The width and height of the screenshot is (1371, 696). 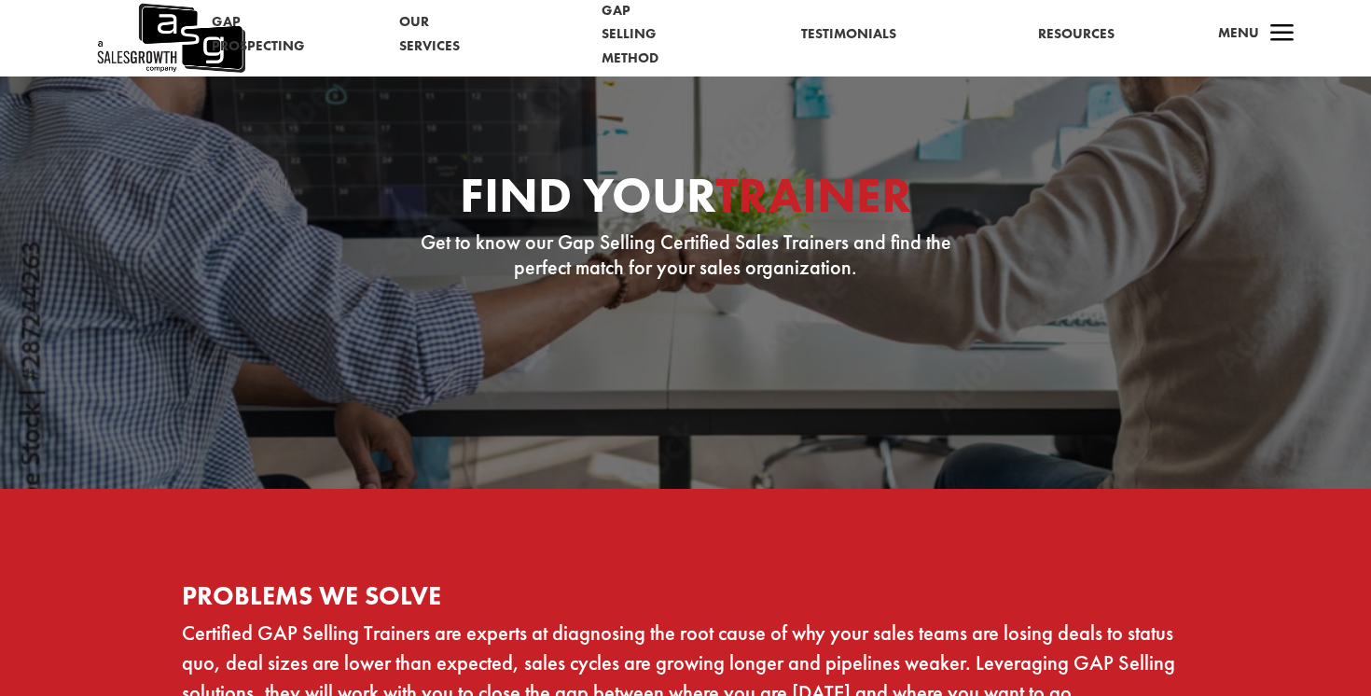 I want to click on span: Menu, so click(x=1238, y=33).